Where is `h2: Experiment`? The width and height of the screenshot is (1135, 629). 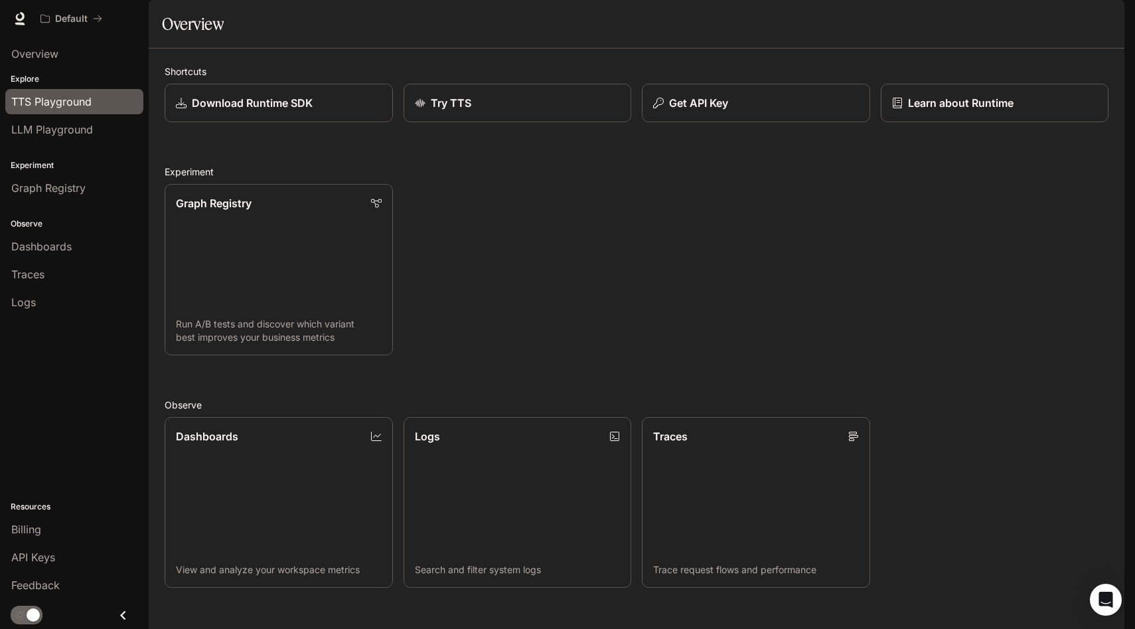
h2: Experiment is located at coordinates (637, 171).